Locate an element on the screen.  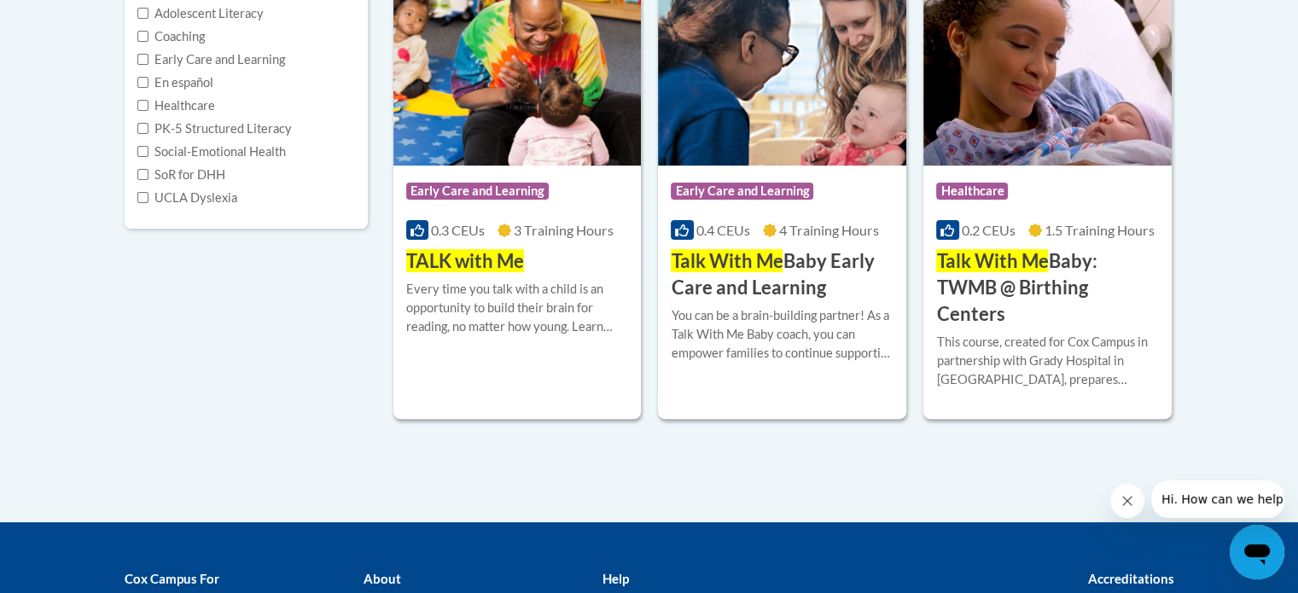
span: Healthcare is located at coordinates (972, 191).